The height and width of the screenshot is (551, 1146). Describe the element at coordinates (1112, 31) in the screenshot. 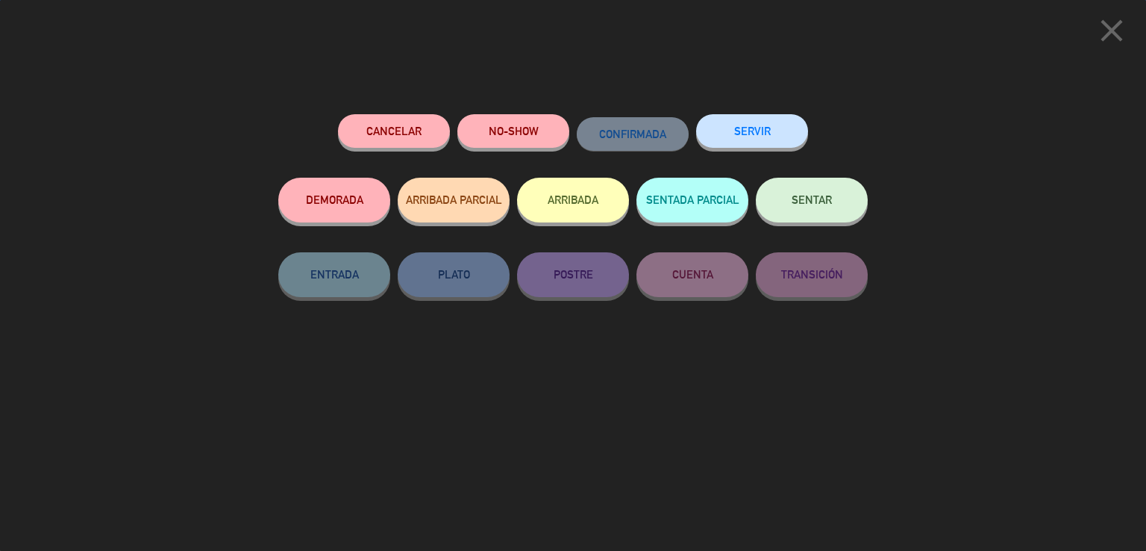

I see `i: close` at that location.